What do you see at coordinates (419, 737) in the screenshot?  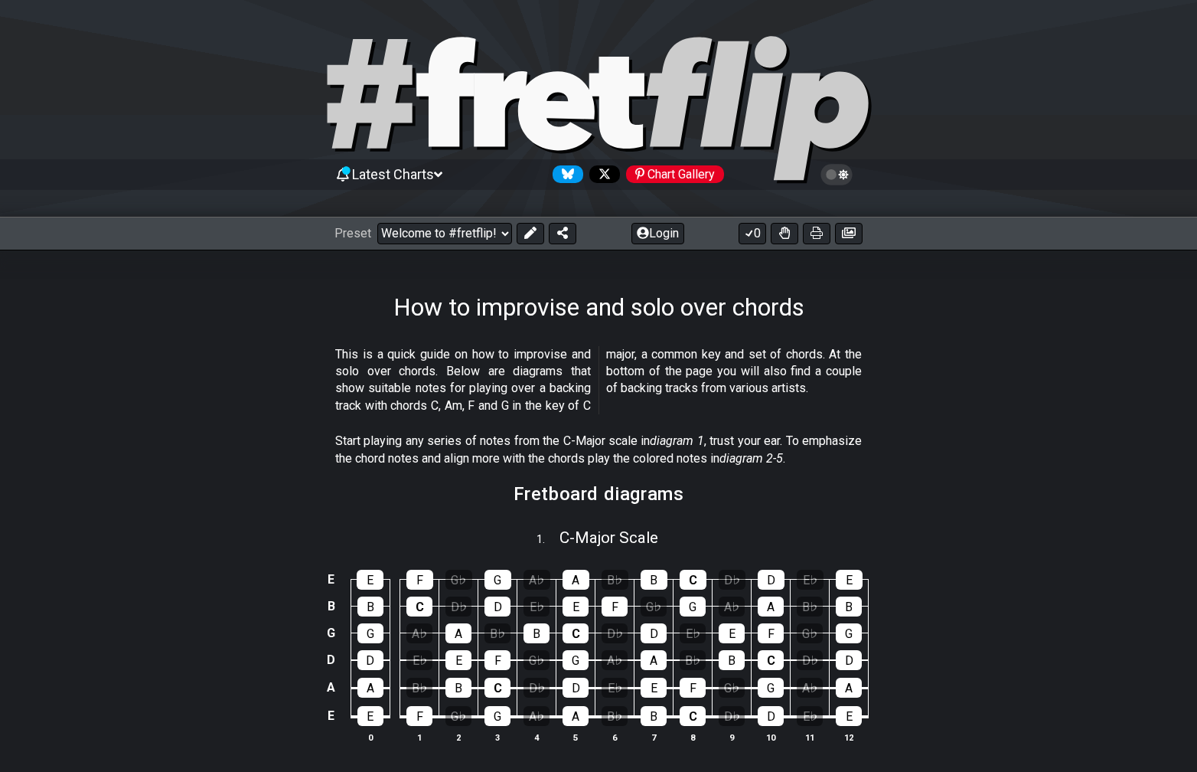 I see `th: 1` at bounding box center [419, 737].